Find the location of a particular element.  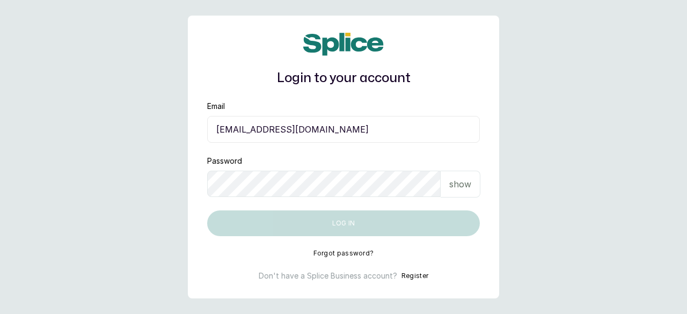

button: Log in is located at coordinates (343, 223).